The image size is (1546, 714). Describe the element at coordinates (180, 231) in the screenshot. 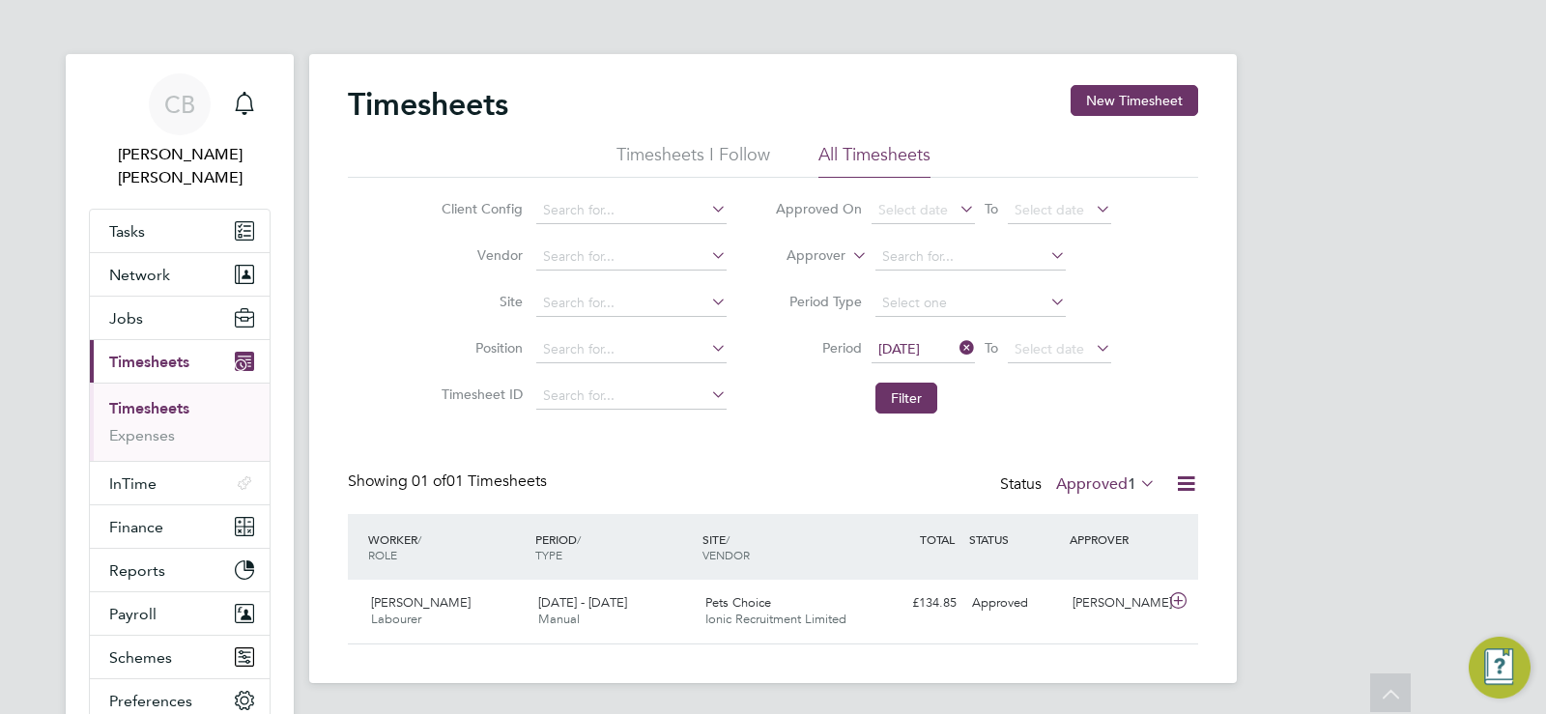

I see `a: Tasks` at that location.